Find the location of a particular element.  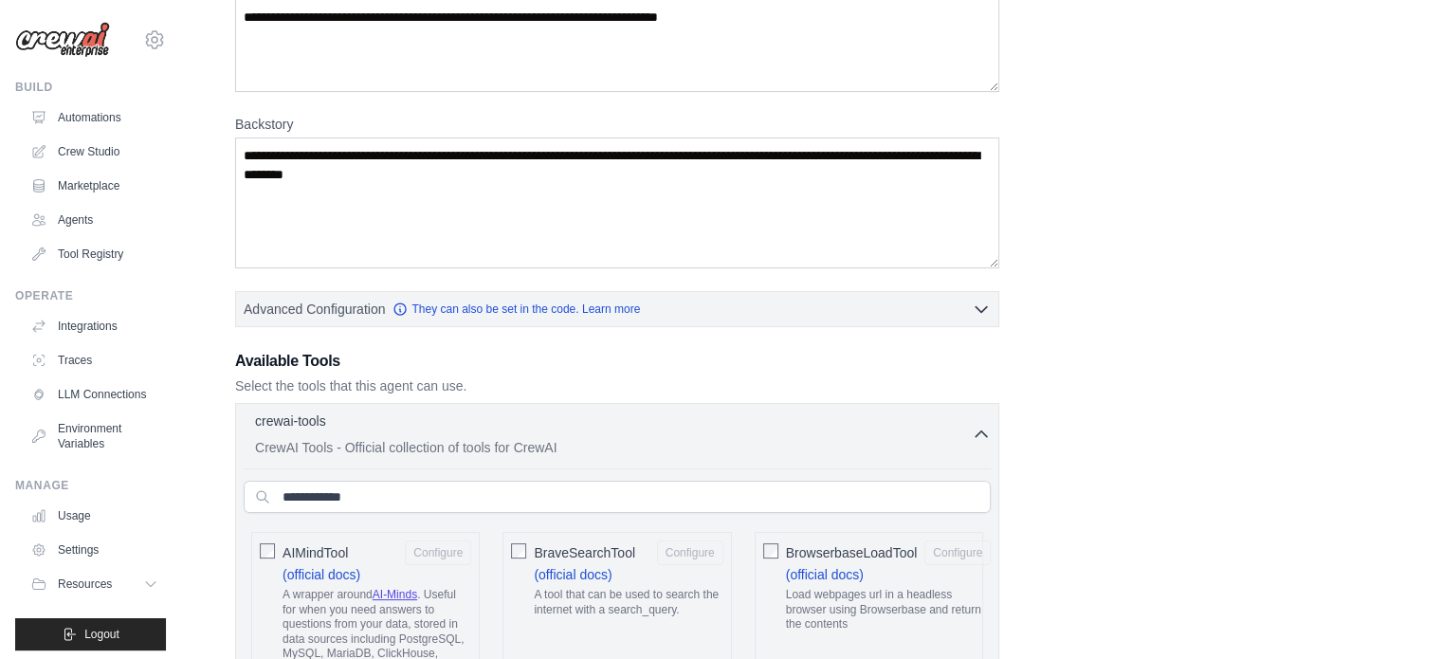

div: Manage is located at coordinates (90, 485).